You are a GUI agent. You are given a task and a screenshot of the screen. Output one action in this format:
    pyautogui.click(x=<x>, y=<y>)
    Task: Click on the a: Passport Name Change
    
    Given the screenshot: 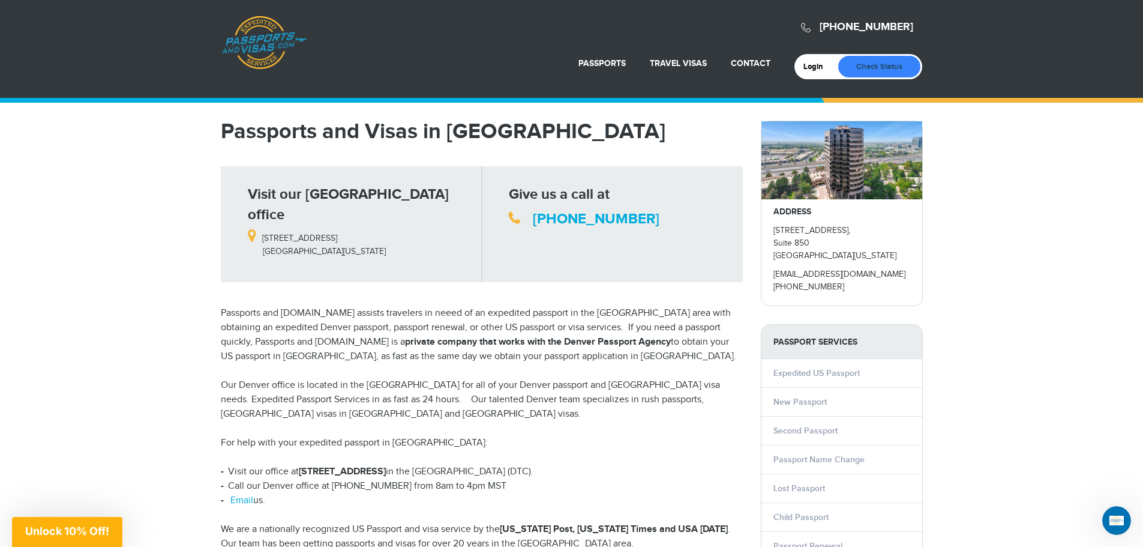 What is the action you would take?
    pyautogui.click(x=819, y=459)
    